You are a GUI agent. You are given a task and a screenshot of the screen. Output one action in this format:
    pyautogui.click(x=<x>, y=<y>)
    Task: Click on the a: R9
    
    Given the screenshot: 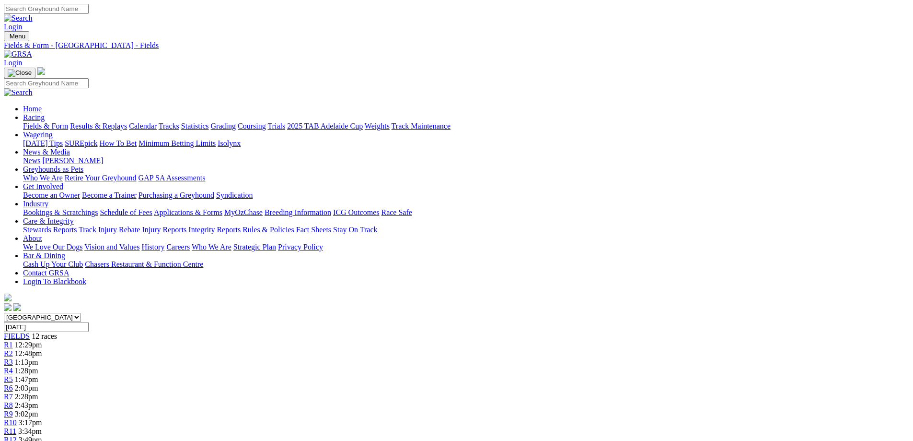 What is the action you would take?
    pyautogui.click(x=8, y=413)
    